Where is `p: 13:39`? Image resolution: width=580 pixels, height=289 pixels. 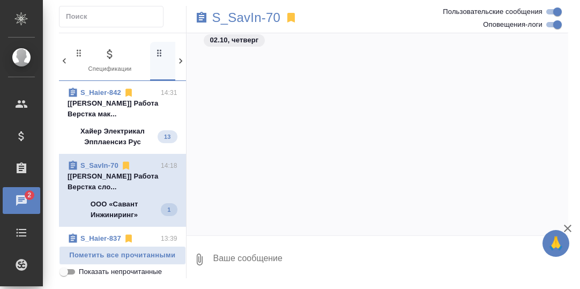 p: 13:39 is located at coordinates (169, 238).